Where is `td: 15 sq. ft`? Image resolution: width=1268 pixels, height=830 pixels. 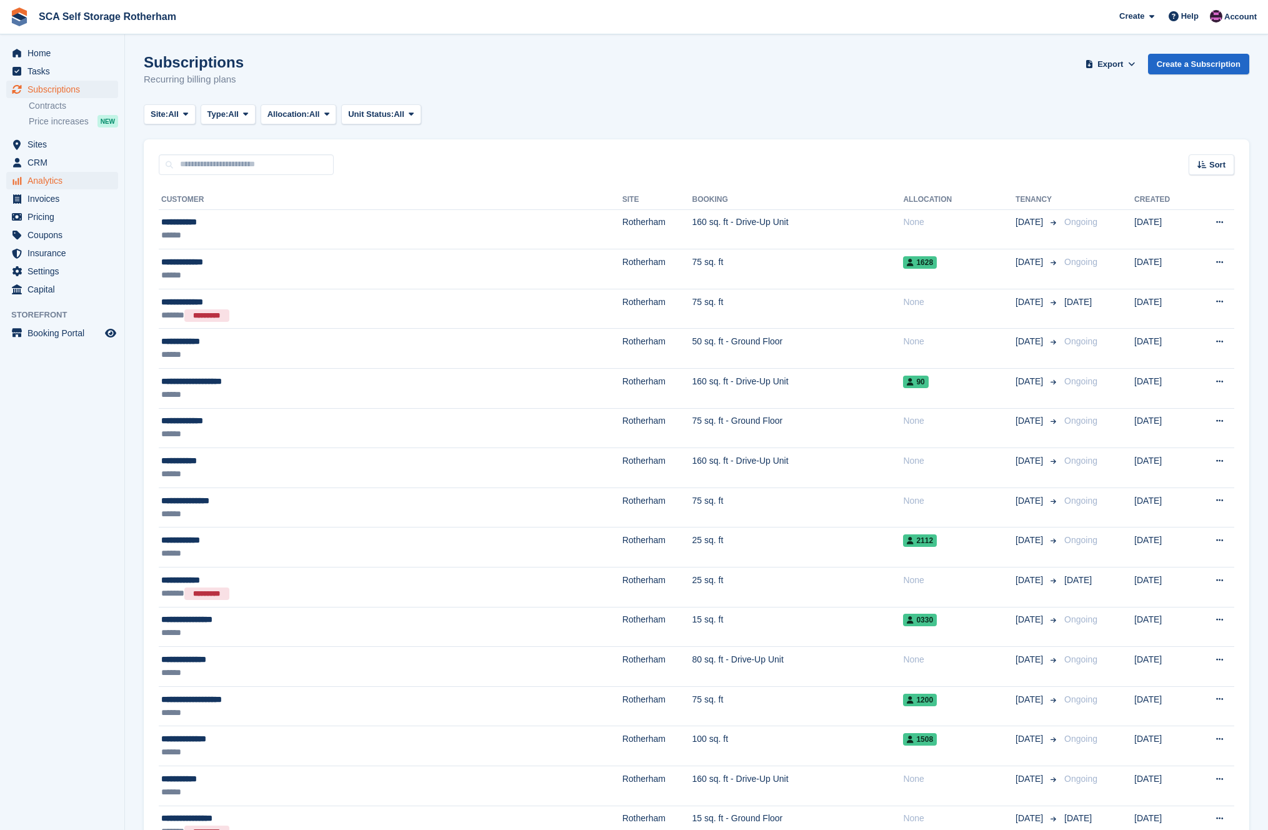 td: 15 sq. ft is located at coordinates (798, 627).